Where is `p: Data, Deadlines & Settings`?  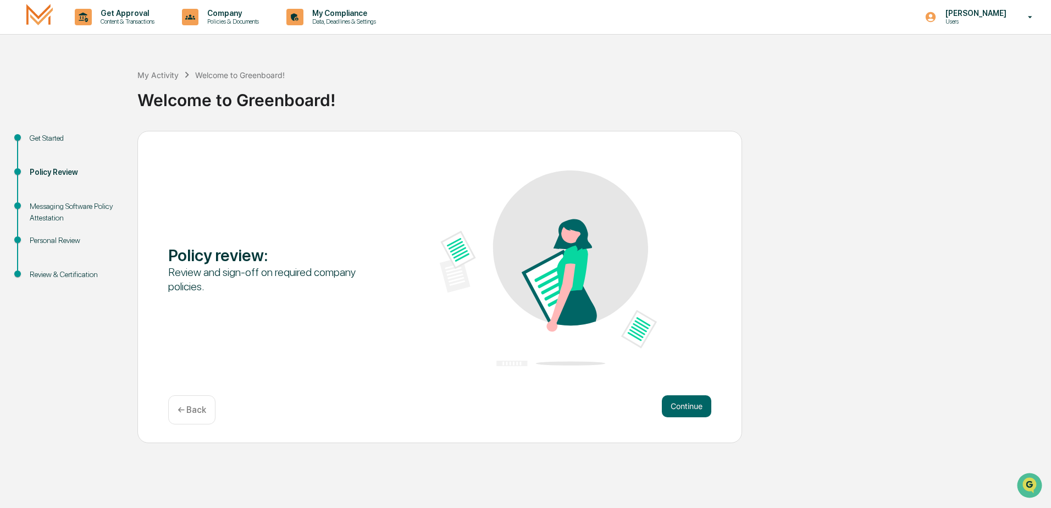 p: Data, Deadlines & Settings is located at coordinates (342, 21).